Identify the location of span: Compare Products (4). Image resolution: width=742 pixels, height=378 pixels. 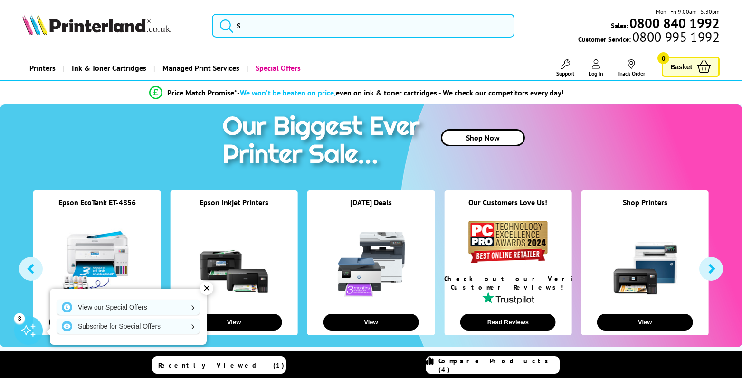
(499, 365).